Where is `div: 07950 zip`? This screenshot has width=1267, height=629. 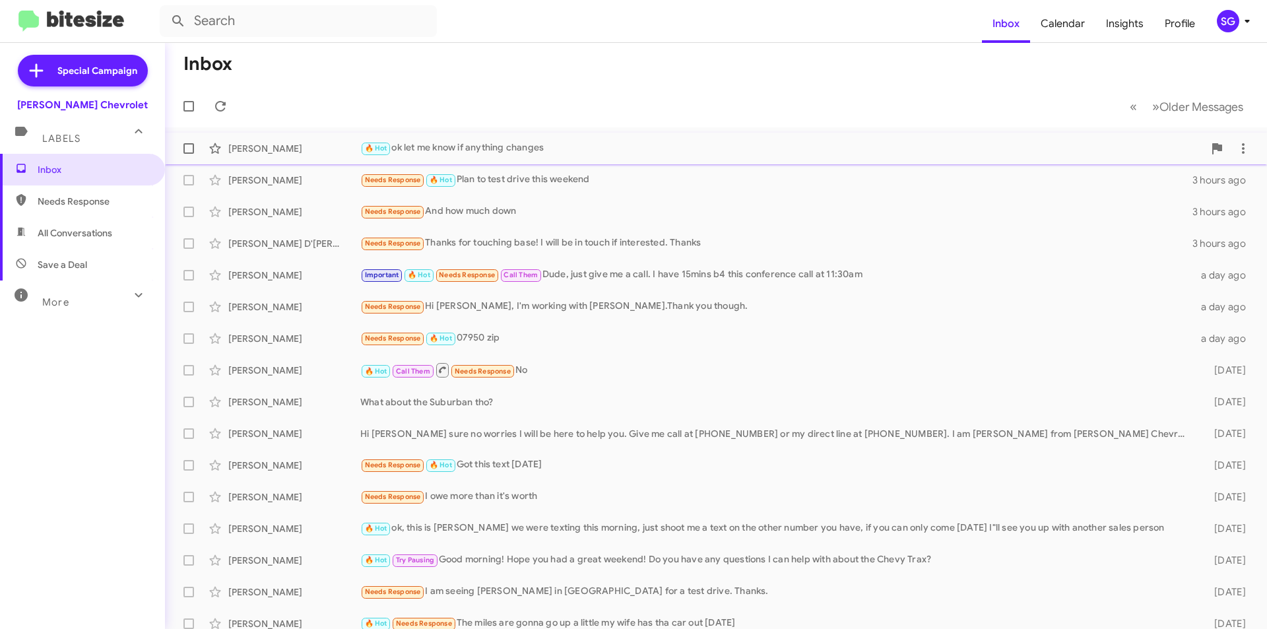 div: 07950 zip is located at coordinates (777, 338).